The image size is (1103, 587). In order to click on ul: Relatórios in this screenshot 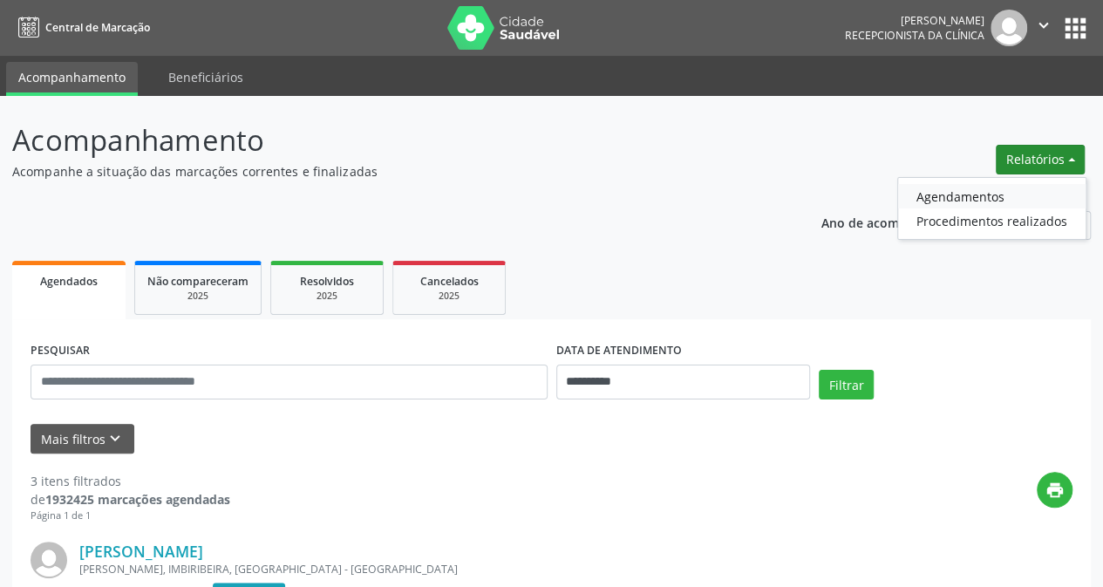, I will do `click(991, 208)`.